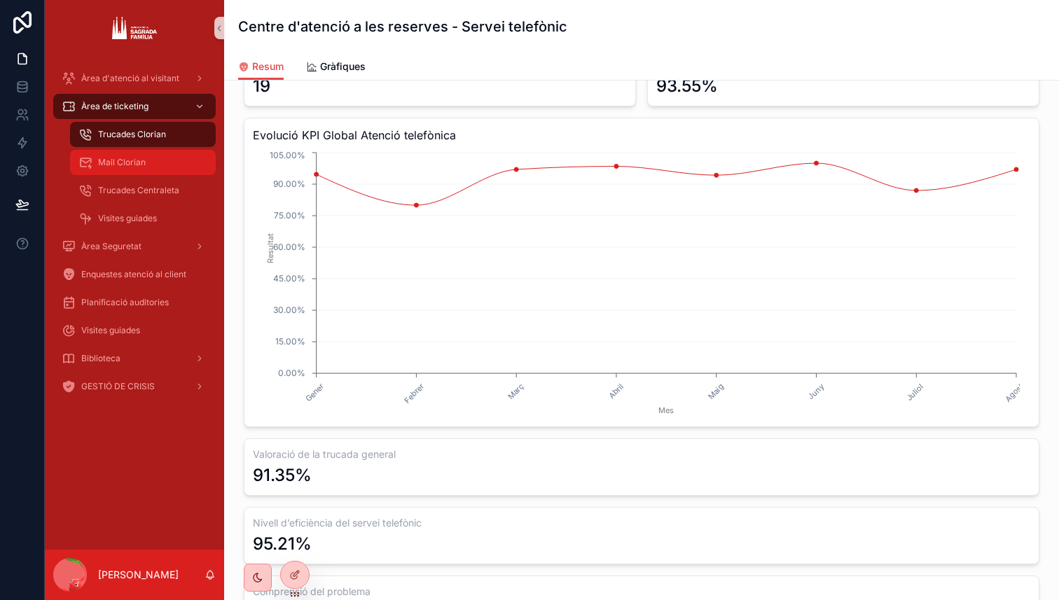 This screenshot has width=1059, height=600. What do you see at coordinates (135, 106) in the screenshot?
I see `a: Àrea de ticketing` at bounding box center [135, 106].